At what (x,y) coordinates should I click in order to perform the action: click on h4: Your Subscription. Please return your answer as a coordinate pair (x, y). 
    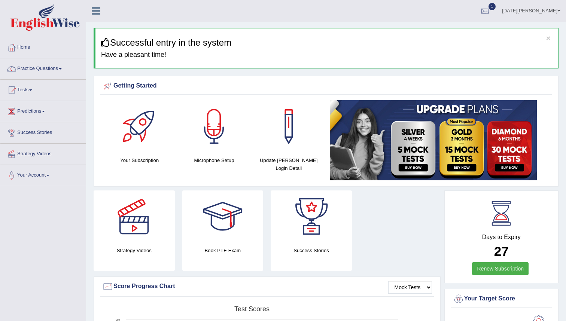
    Looking at the image, I should click on (139, 160).